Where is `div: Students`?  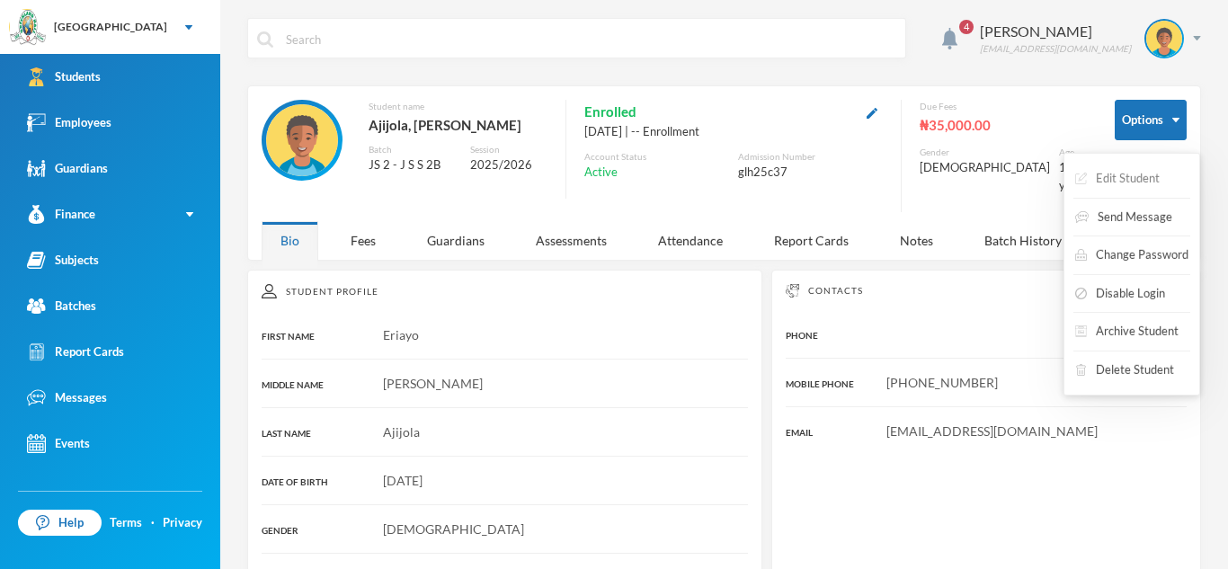
div: Students is located at coordinates (64, 76).